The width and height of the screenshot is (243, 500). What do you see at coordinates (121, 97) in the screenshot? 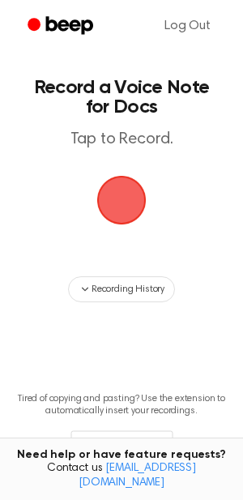
I see `h1: Record a Voice Note for Docs` at bounding box center [121, 97].